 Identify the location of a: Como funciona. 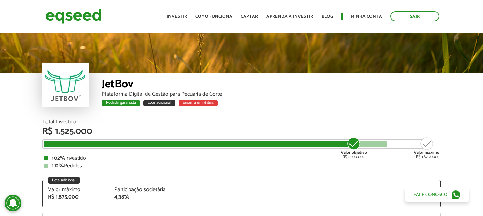
(214, 16).